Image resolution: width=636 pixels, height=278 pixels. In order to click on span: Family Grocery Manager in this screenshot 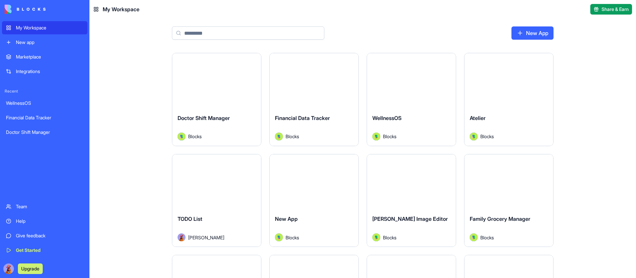, I will do `click(500, 219)`.